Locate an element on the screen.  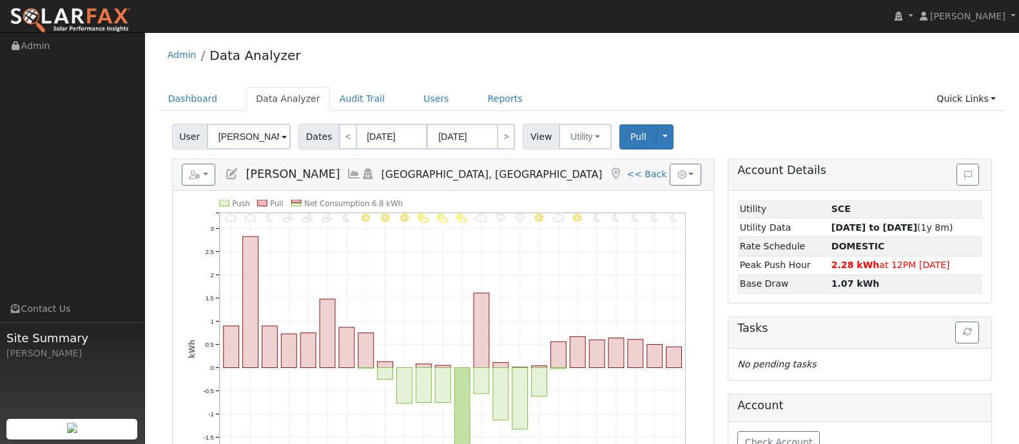
a: Admin is located at coordinates (182, 55).